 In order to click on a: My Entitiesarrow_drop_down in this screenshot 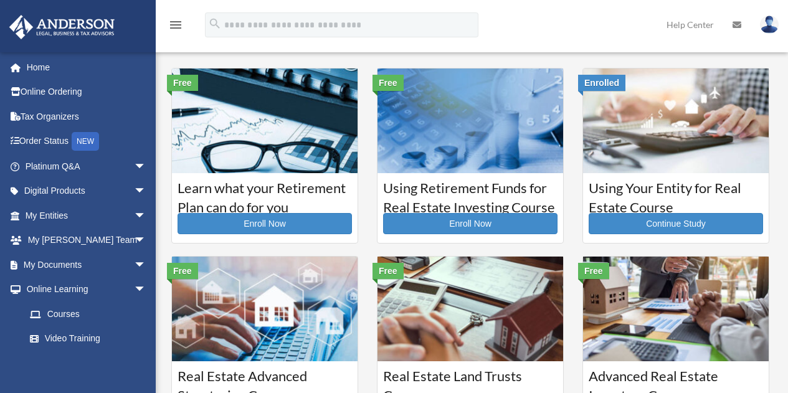, I will do `click(87, 215)`.